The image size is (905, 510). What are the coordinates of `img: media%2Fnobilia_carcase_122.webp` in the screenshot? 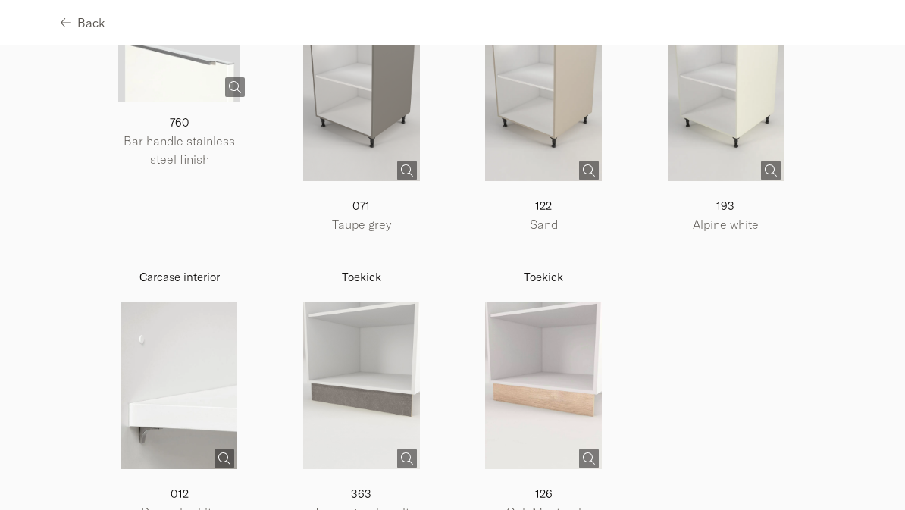 It's located at (543, 98).